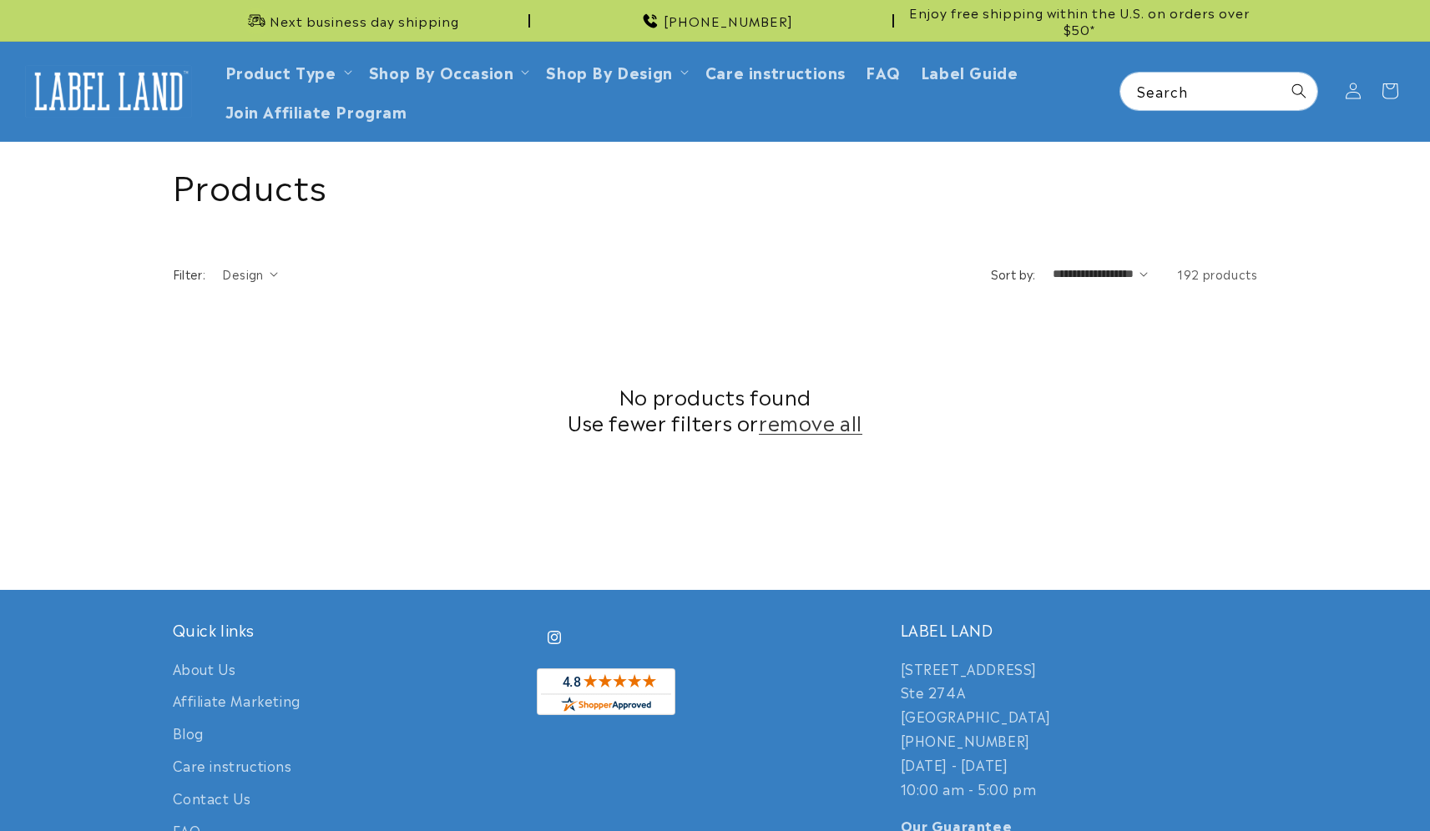  Describe the element at coordinates (969, 71) in the screenshot. I see `a: Label Guide` at that location.